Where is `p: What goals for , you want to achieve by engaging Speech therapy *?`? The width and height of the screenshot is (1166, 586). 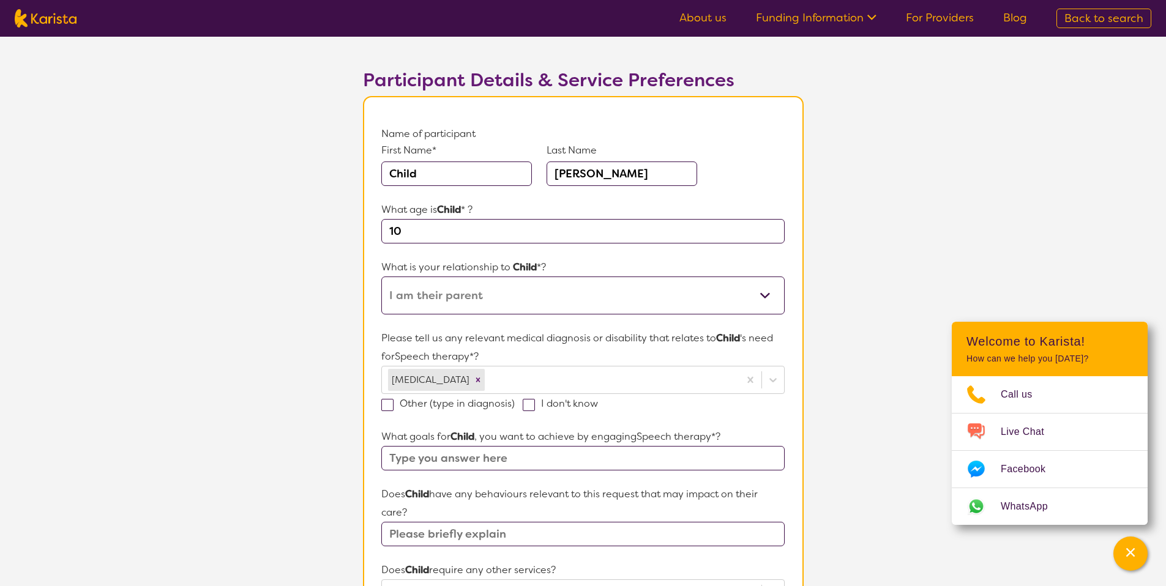
p: What goals for , you want to achieve by engaging Speech therapy *? is located at coordinates (583, 437).